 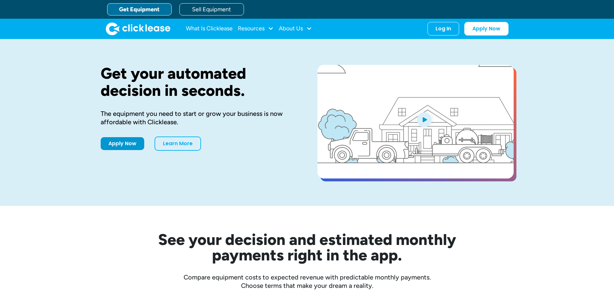 What do you see at coordinates (199, 82) in the screenshot?
I see `h1: Get your automated decision in seconds.` at bounding box center [199, 82].